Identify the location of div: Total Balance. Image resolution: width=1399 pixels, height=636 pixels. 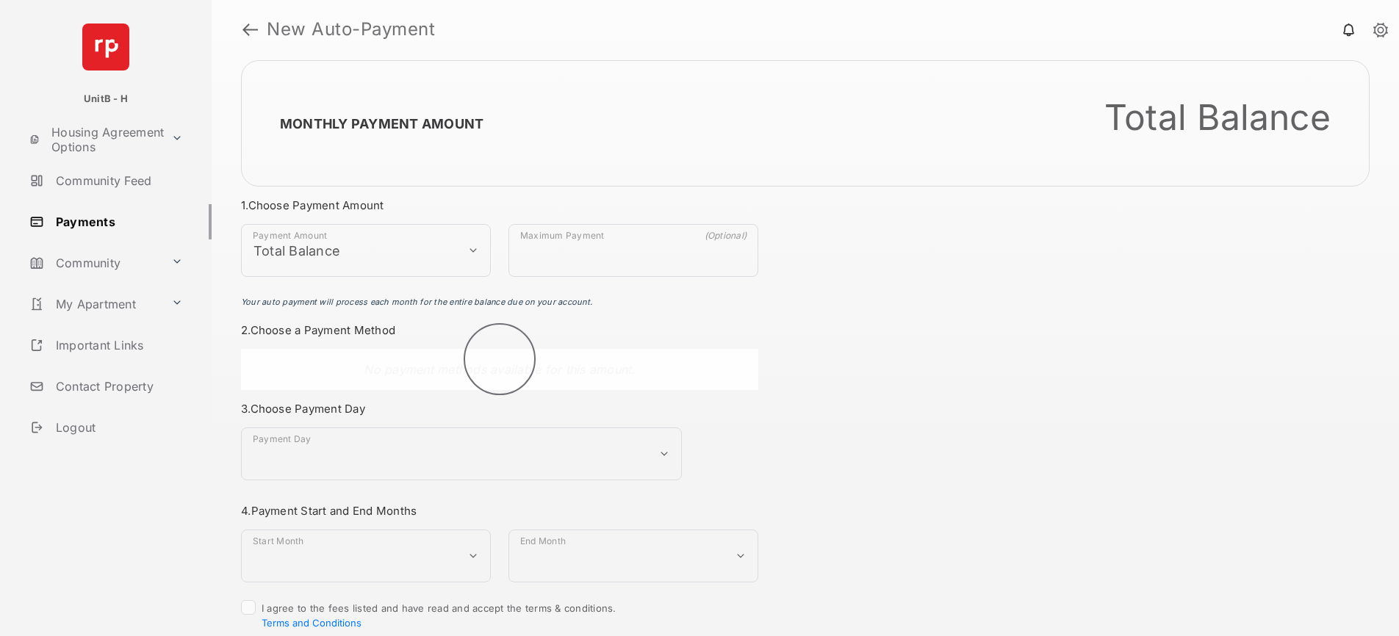
(1217, 118).